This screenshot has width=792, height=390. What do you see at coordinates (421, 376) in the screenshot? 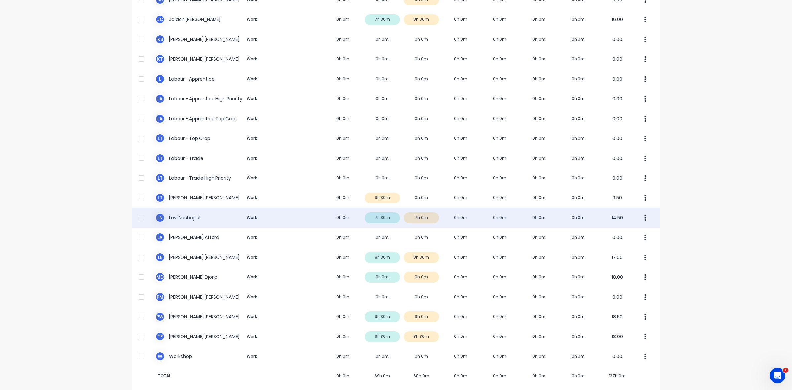
I see `span: 68h 0m` at bounding box center [421, 376].